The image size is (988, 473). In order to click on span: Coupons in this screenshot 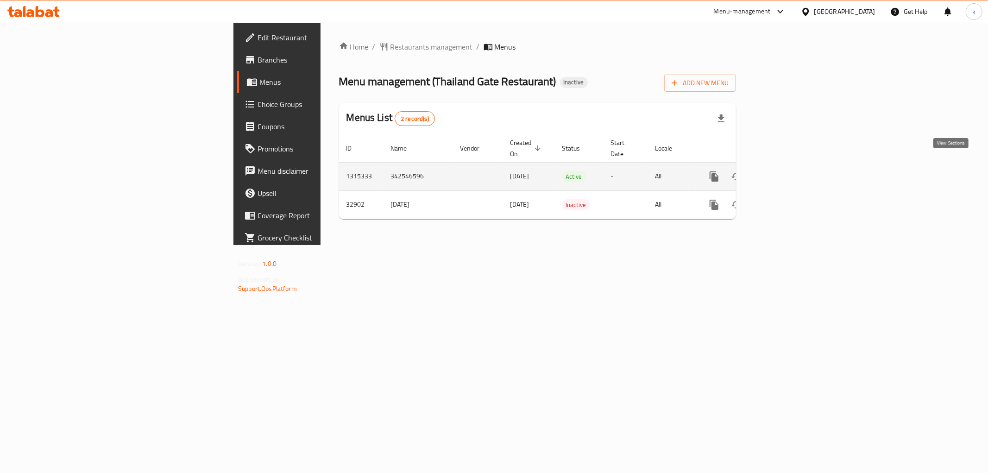, I will do `click(324, 126)`.